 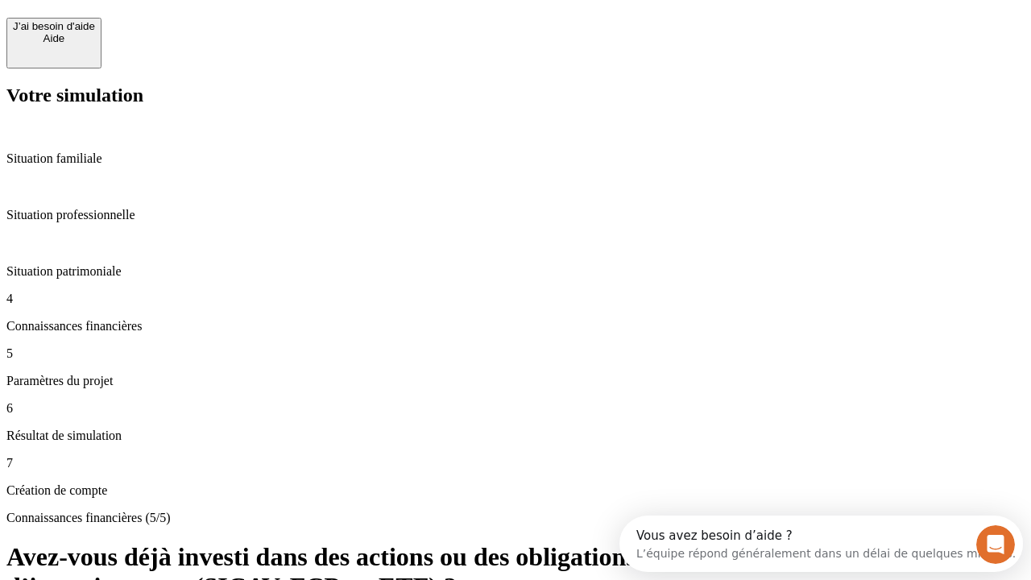 I want to click on p: Connaissances financières, so click(x=516, y=326).